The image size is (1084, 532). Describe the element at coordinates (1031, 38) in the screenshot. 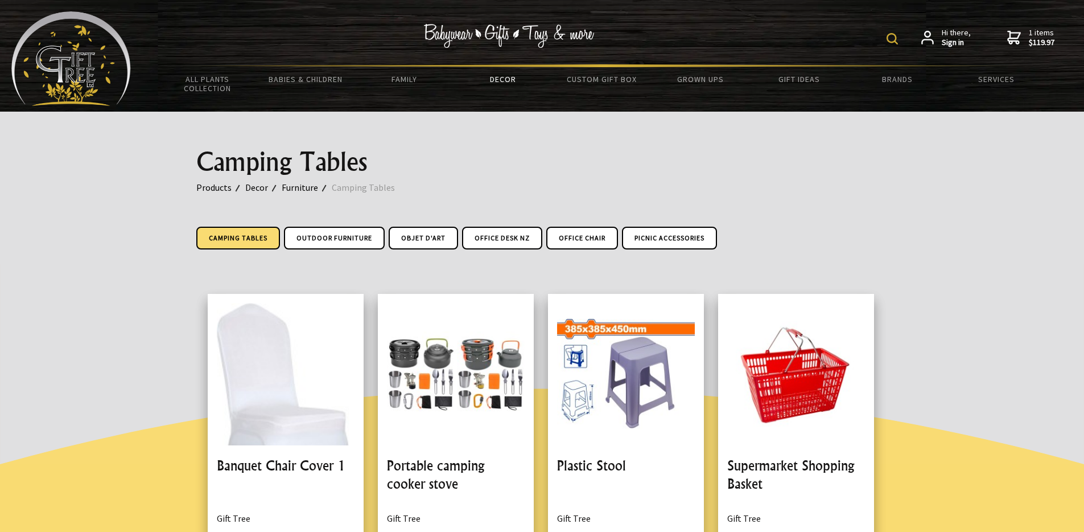

I see `a: 1 items$119.97` at that location.